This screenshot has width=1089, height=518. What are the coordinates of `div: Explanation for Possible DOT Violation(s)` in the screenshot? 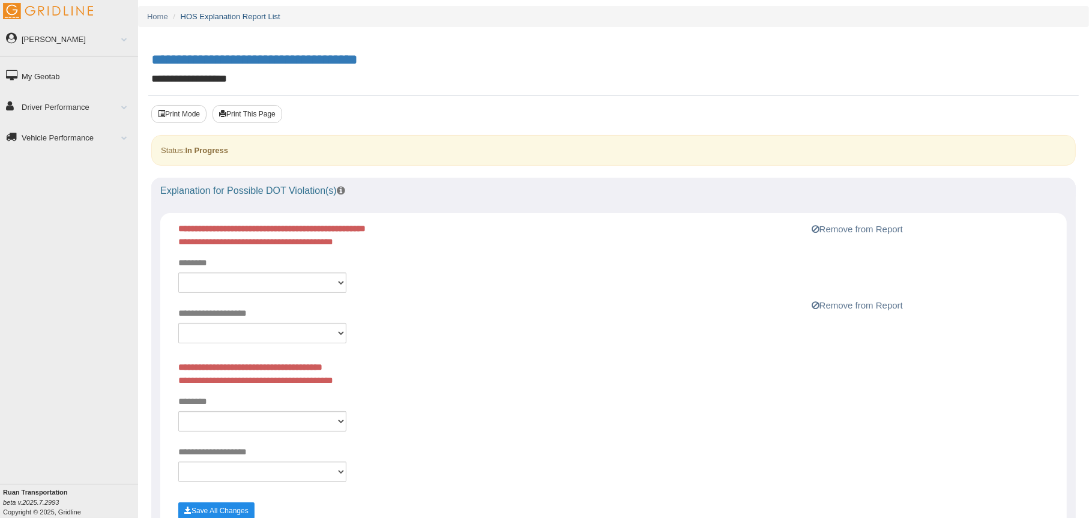 It's located at (614, 191).